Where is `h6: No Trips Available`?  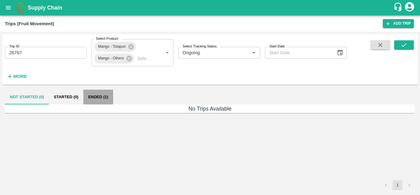 h6: No Trips Available is located at coordinates (210, 108).